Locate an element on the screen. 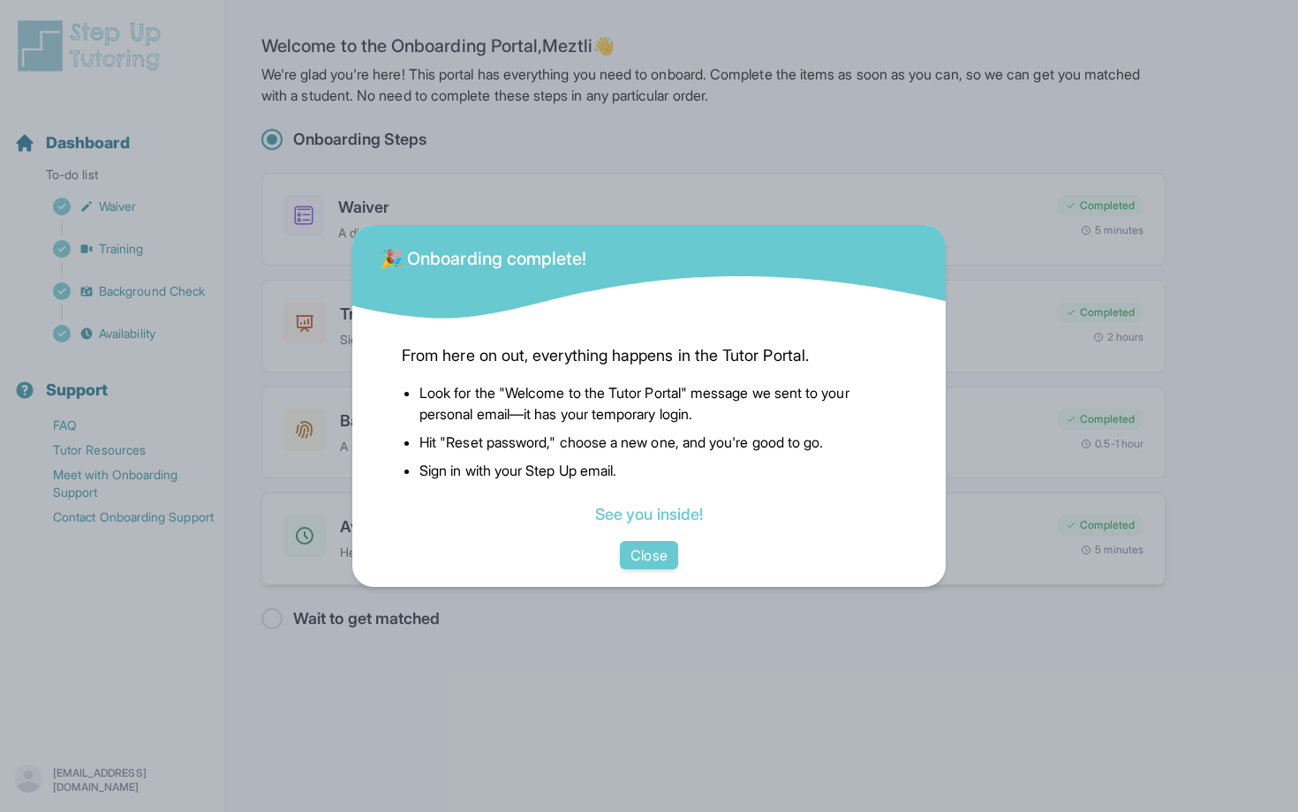  li: Sign in with your Step Up email. is located at coordinates (658, 471).